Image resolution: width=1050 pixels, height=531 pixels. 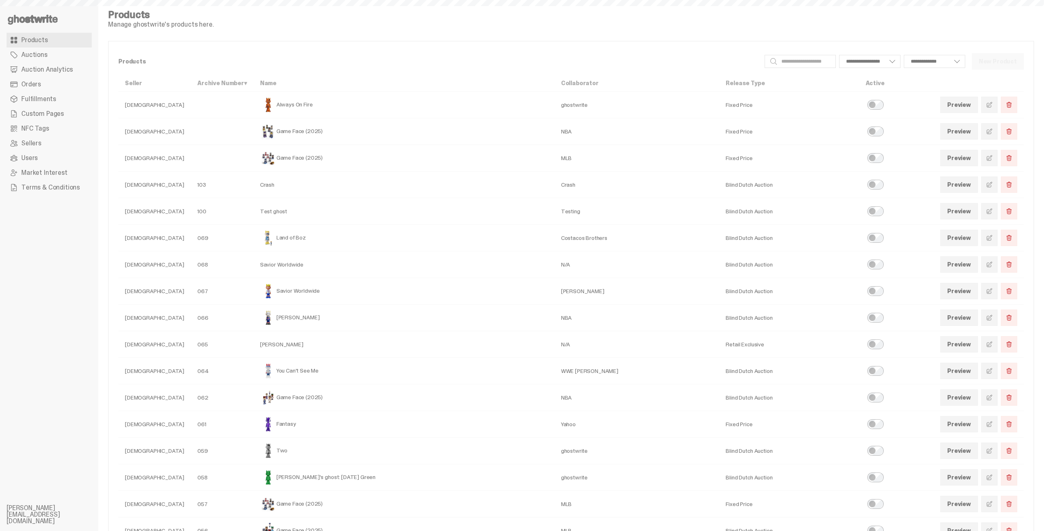 What do you see at coordinates (161, 15) in the screenshot?
I see `h4: Products` at bounding box center [161, 15].